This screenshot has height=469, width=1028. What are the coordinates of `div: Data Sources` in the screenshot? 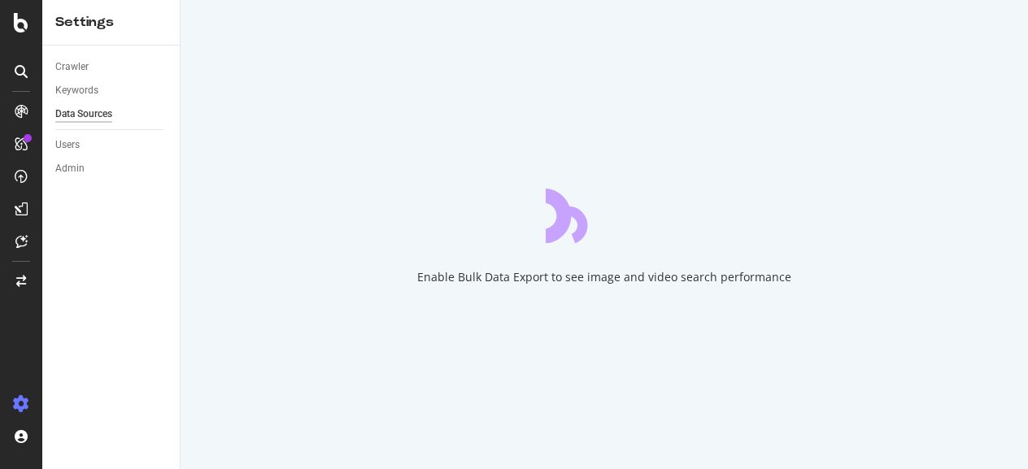 It's located at (84, 114).